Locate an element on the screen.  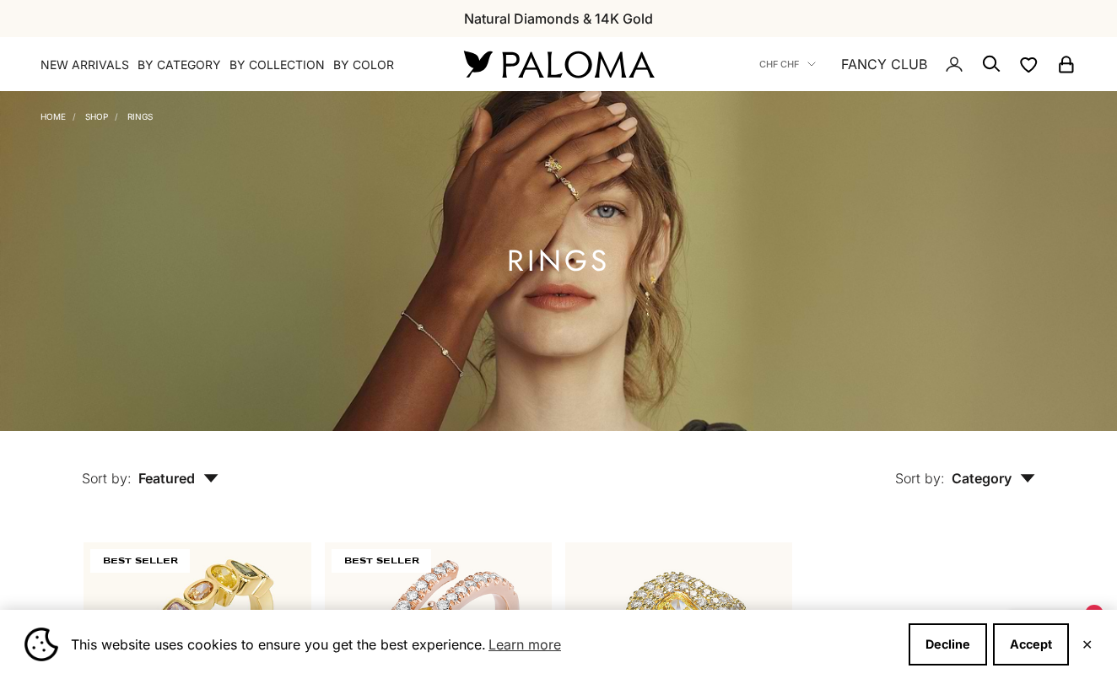
button: Accept is located at coordinates (1031, 645).